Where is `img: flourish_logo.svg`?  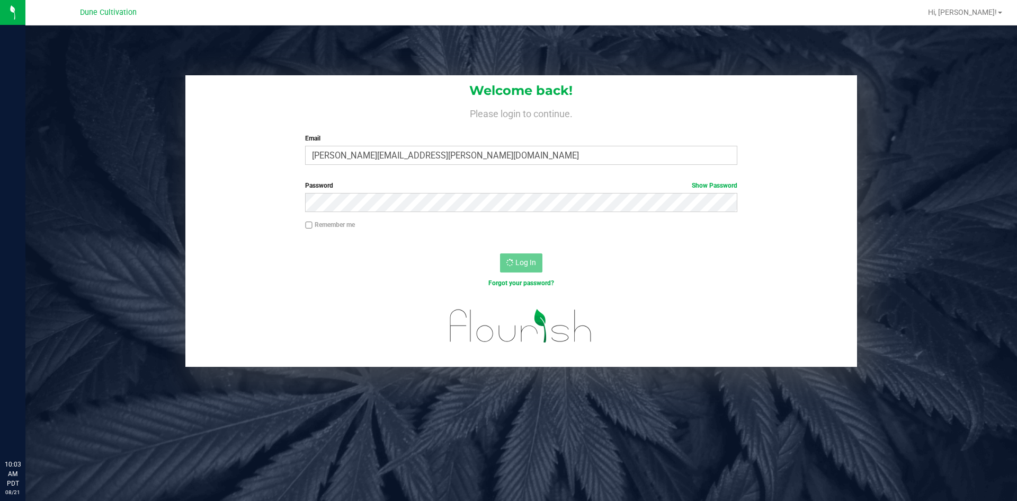 img: flourish_logo.svg is located at coordinates (521, 326).